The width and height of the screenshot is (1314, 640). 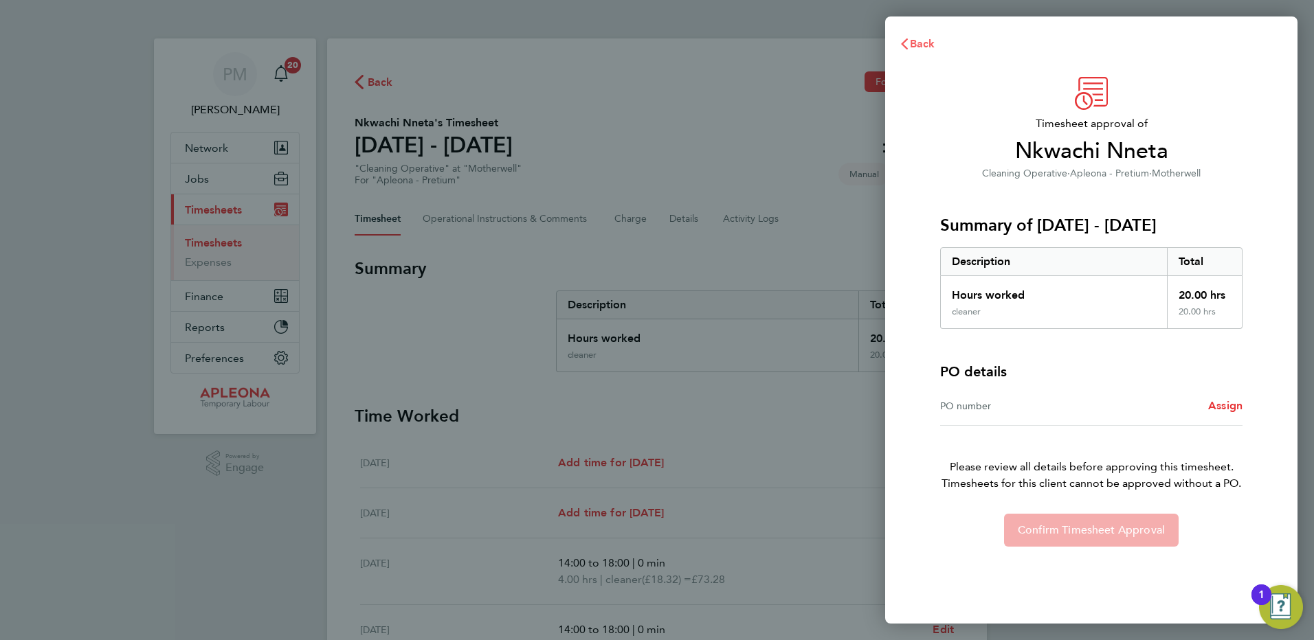 I want to click on span: Timesheets for this client cannot be approved without a PO., so click(x=1091, y=484).